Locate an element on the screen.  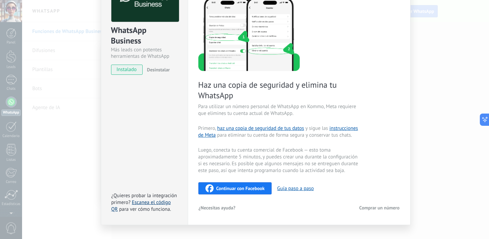
button: Comprar un número is located at coordinates (380, 208).